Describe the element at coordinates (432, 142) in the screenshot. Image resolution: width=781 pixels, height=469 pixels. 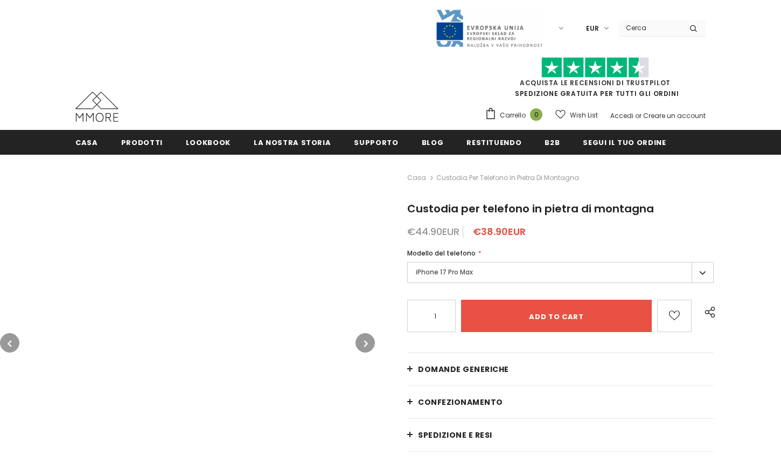
I see `span: Blog` at that location.